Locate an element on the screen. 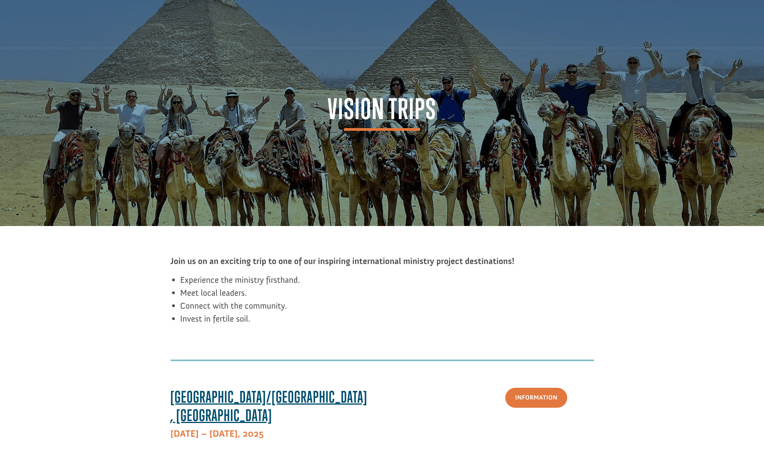 This screenshot has width=764, height=452. strong: Join us on an exciting trip to one of our inspiring international ministry project destinations! is located at coordinates (342, 261).